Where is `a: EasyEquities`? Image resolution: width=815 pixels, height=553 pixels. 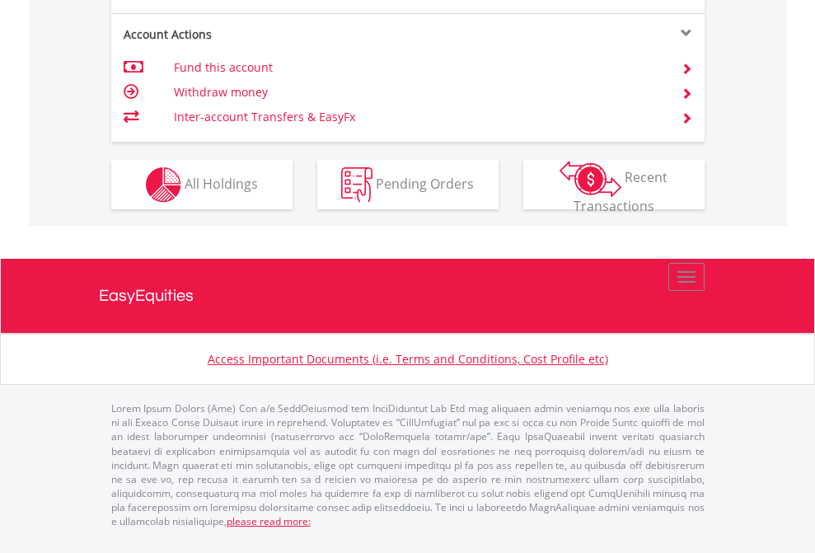 a: EasyEquities is located at coordinates (408, 296).